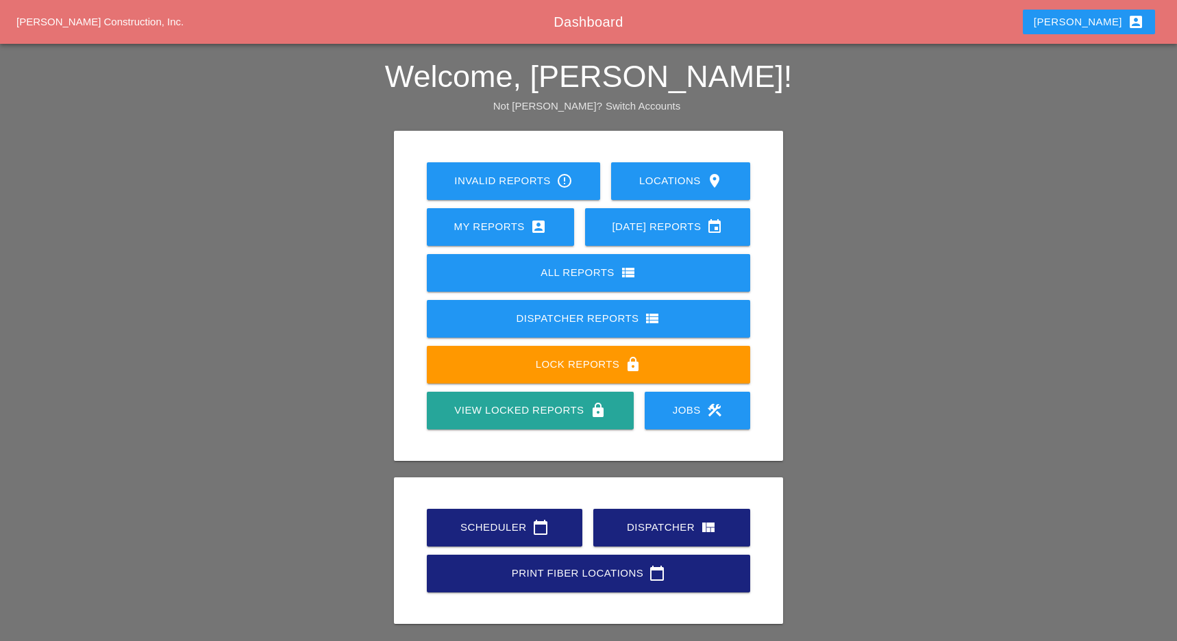 The image size is (1177, 641). Describe the element at coordinates (589, 573) in the screenshot. I see `div: Print Fiber Locations` at that location.